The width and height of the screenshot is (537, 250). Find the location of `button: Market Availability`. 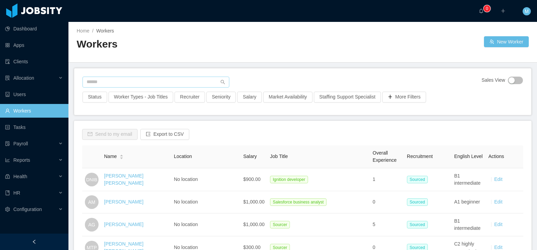

button: Market Availability is located at coordinates (288, 97).